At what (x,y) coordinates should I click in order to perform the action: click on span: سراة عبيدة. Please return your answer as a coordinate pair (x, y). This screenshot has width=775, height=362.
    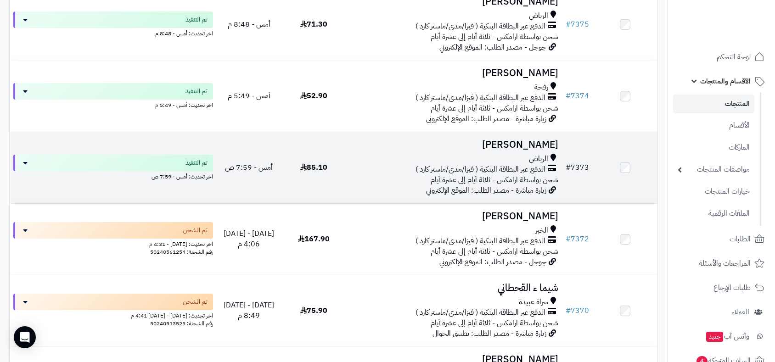
    Looking at the image, I should click on (533, 302).